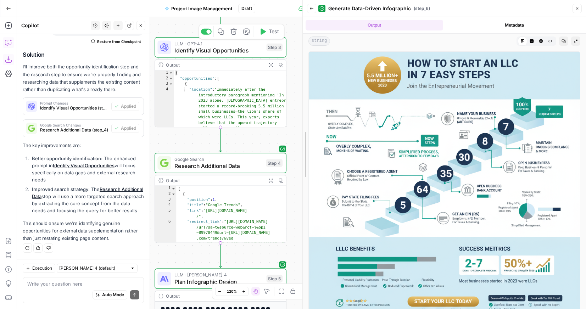 The width and height of the screenshot is (586, 309). What do you see at coordinates (74, 130) in the screenshot?
I see `span: Research Additional Data (step_4)` at bounding box center [74, 130].